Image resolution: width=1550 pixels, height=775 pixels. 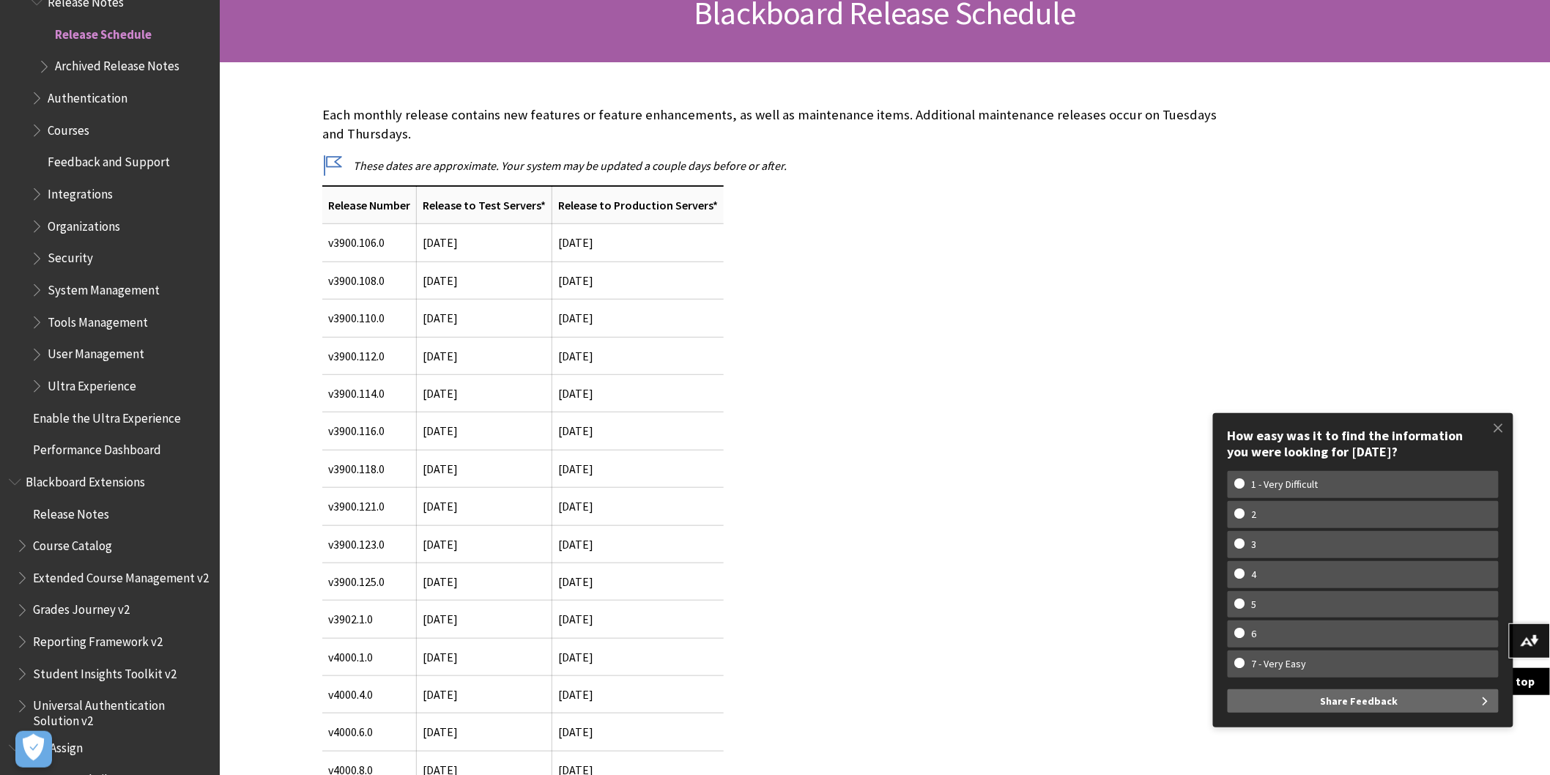 What do you see at coordinates (110, 598) in the screenshot?
I see `nav: Book outline for Blackboard Extensions` at bounding box center [110, 598].